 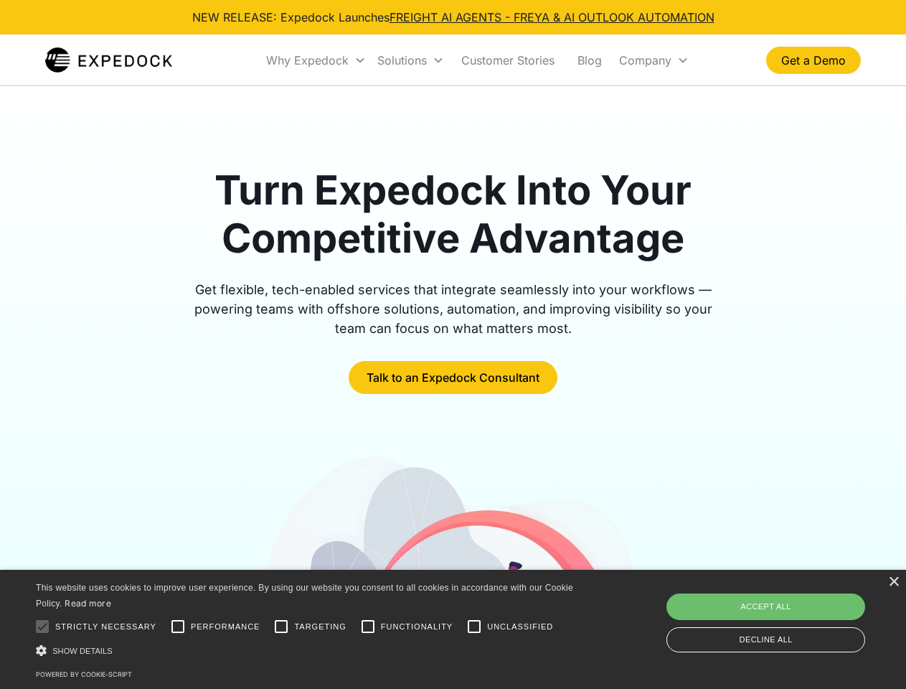 I want to click on span: Unclassified, so click(x=520, y=626).